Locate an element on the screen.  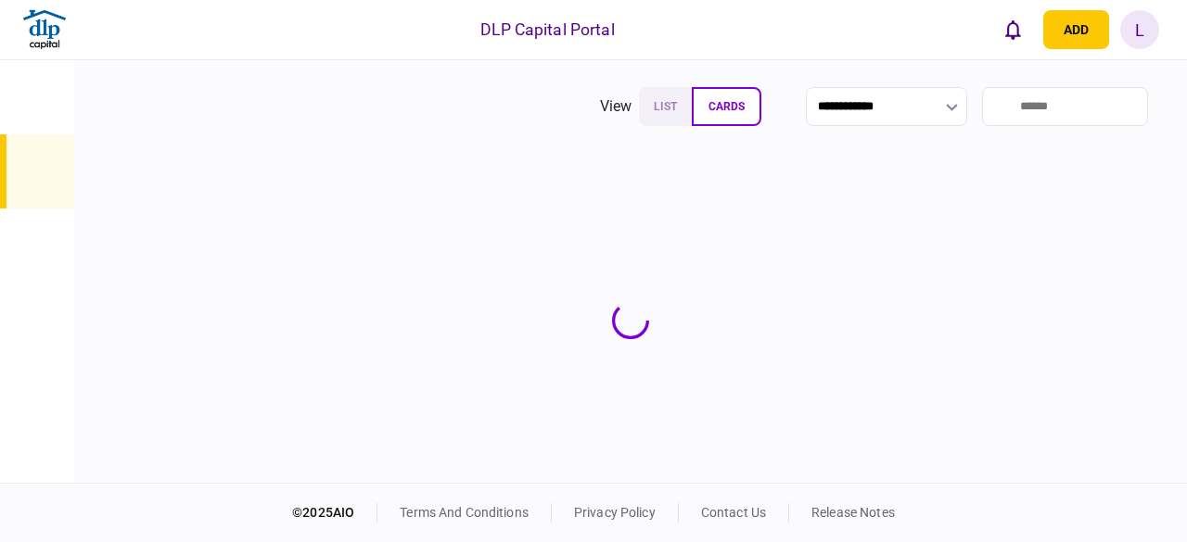
span: list is located at coordinates (665, 107).